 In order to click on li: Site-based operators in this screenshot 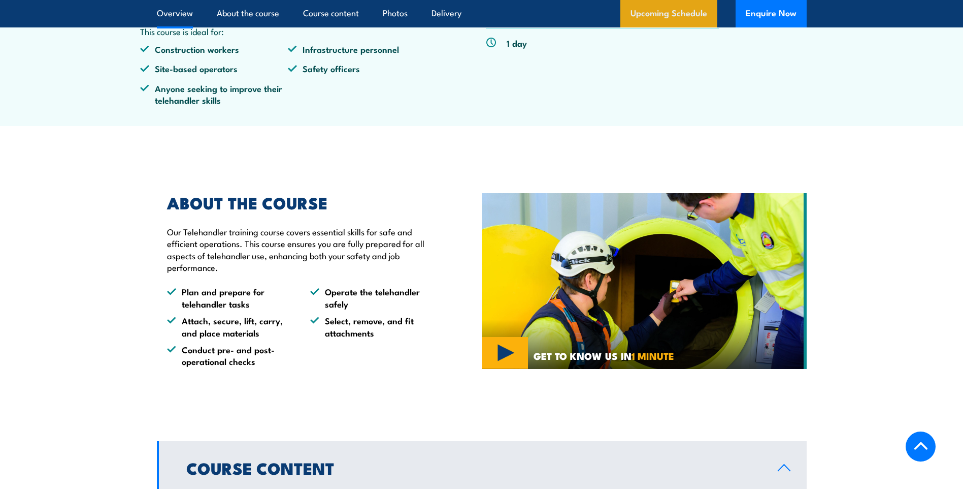, I will do `click(214, 68)`.